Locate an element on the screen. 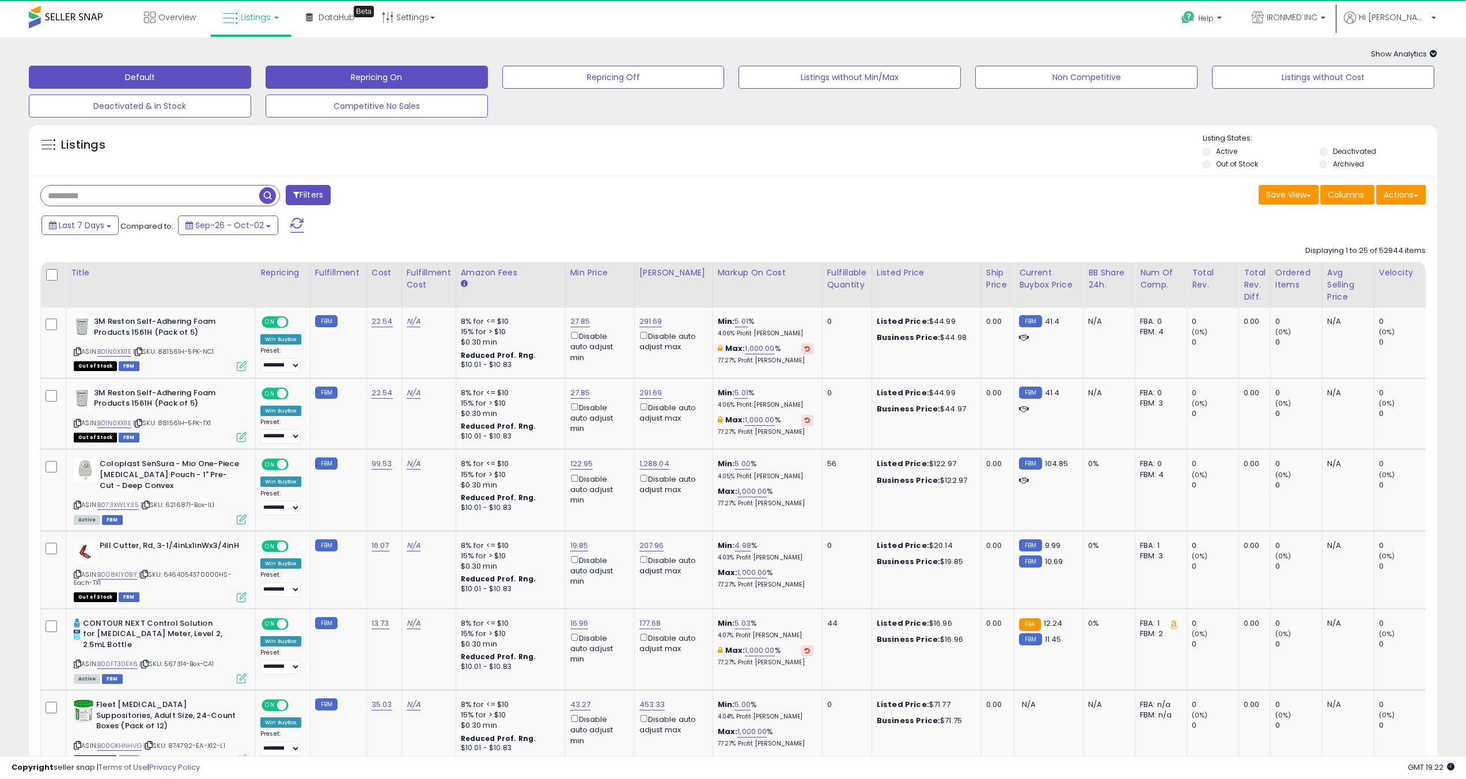 The height and width of the screenshot is (779, 1466). p: Listing States: is located at coordinates (1320, 138).